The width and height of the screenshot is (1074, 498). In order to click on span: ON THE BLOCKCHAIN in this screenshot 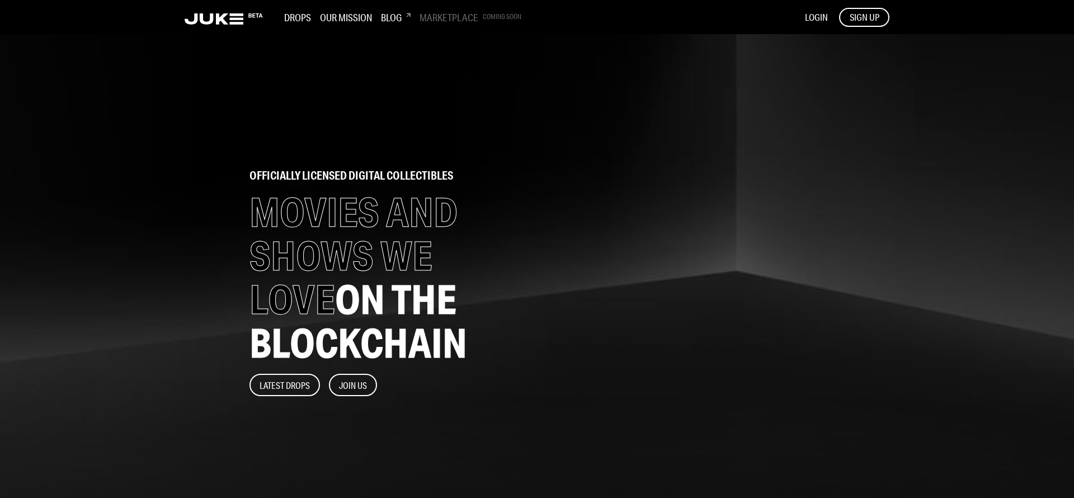, I will do `click(358, 320)`.